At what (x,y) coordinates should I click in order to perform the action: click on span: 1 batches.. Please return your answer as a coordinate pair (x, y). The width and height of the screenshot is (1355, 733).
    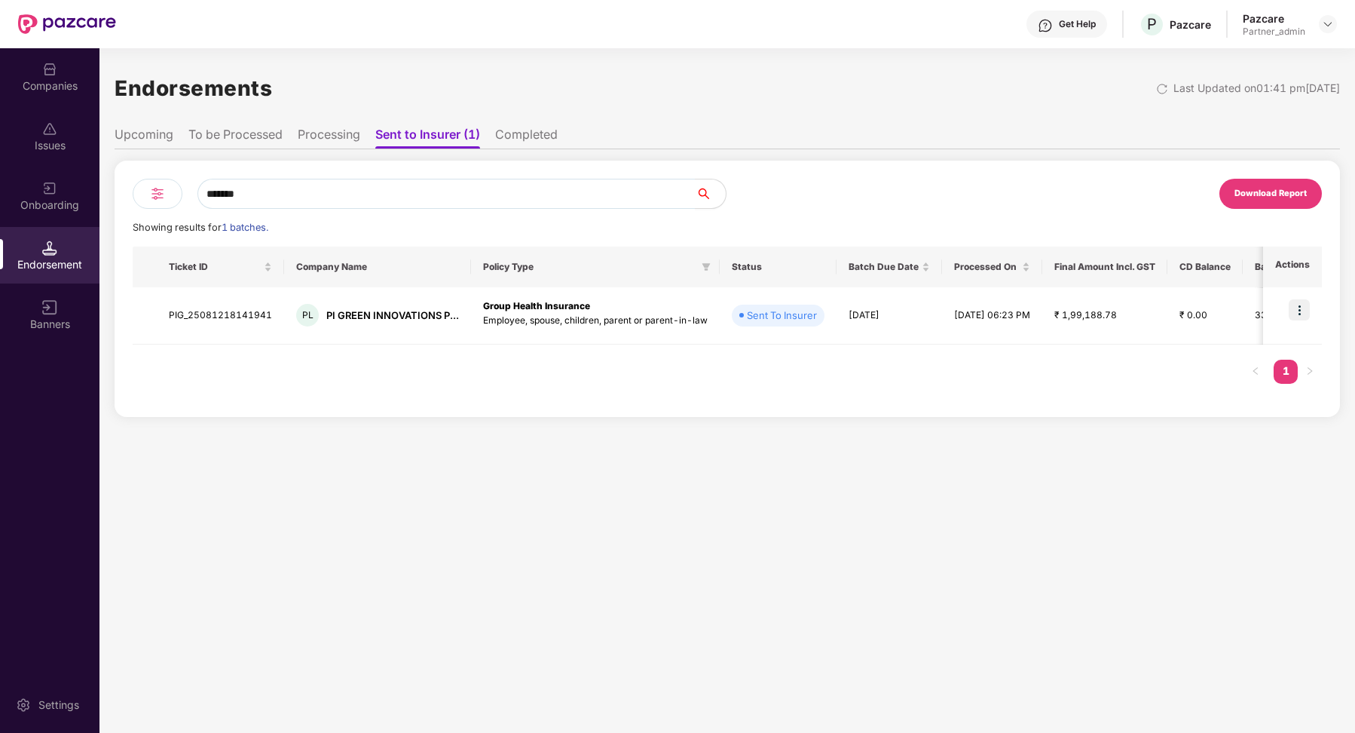
    Looking at the image, I should click on (245, 227).